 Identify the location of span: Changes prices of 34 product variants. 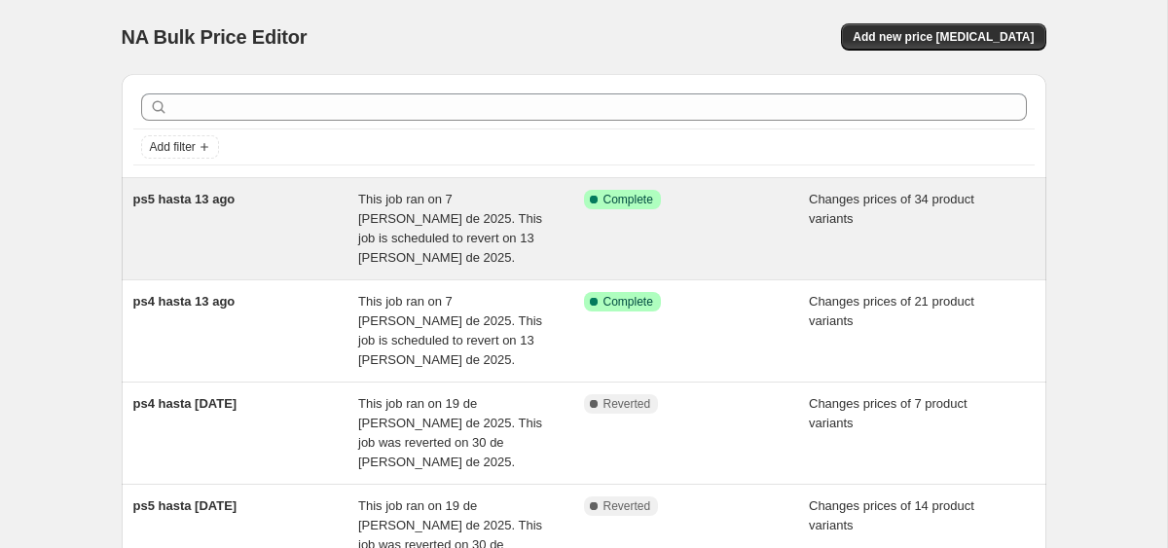
(891, 208).